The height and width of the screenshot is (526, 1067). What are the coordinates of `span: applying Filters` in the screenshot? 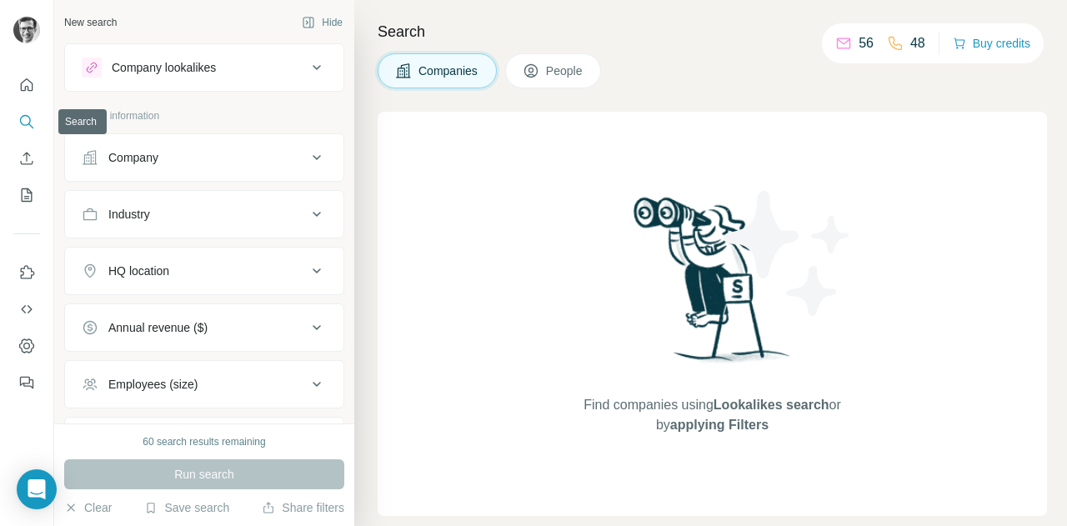 It's located at (719, 424).